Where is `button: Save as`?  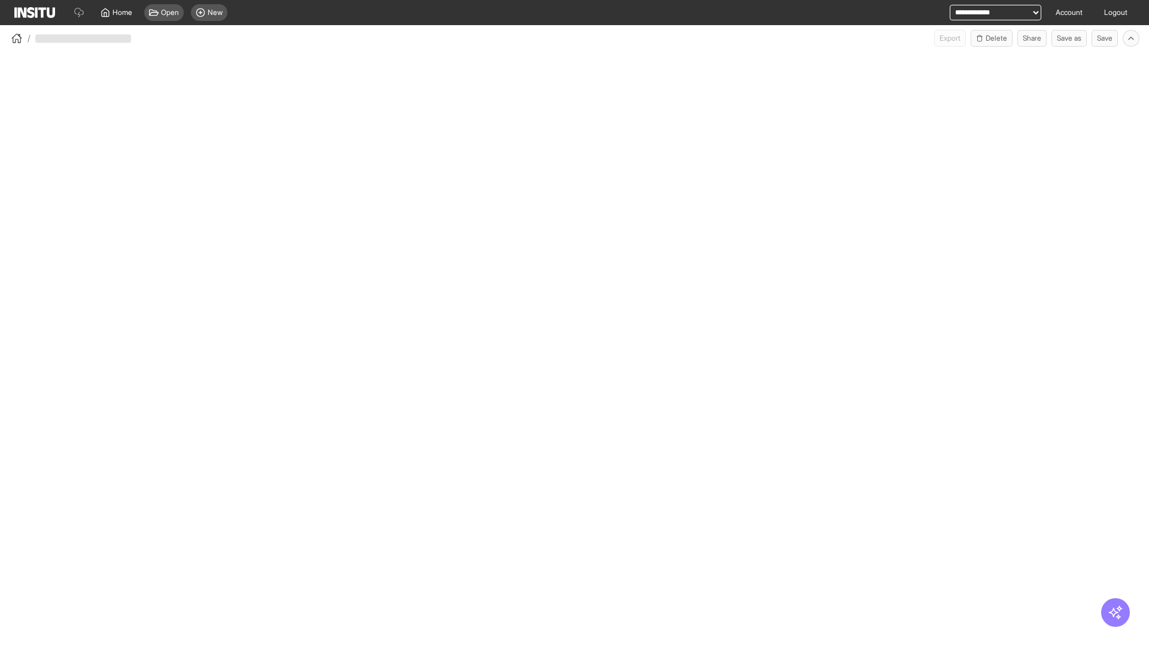 button: Save as is located at coordinates (1069, 38).